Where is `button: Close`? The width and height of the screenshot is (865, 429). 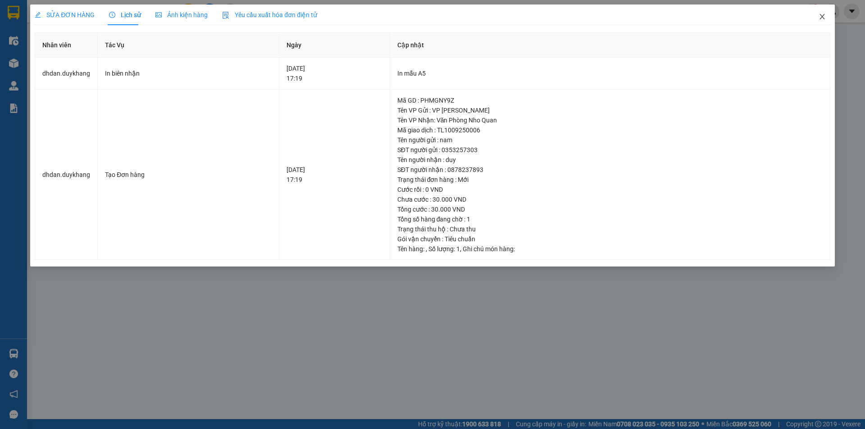
button: Close is located at coordinates (822, 17).